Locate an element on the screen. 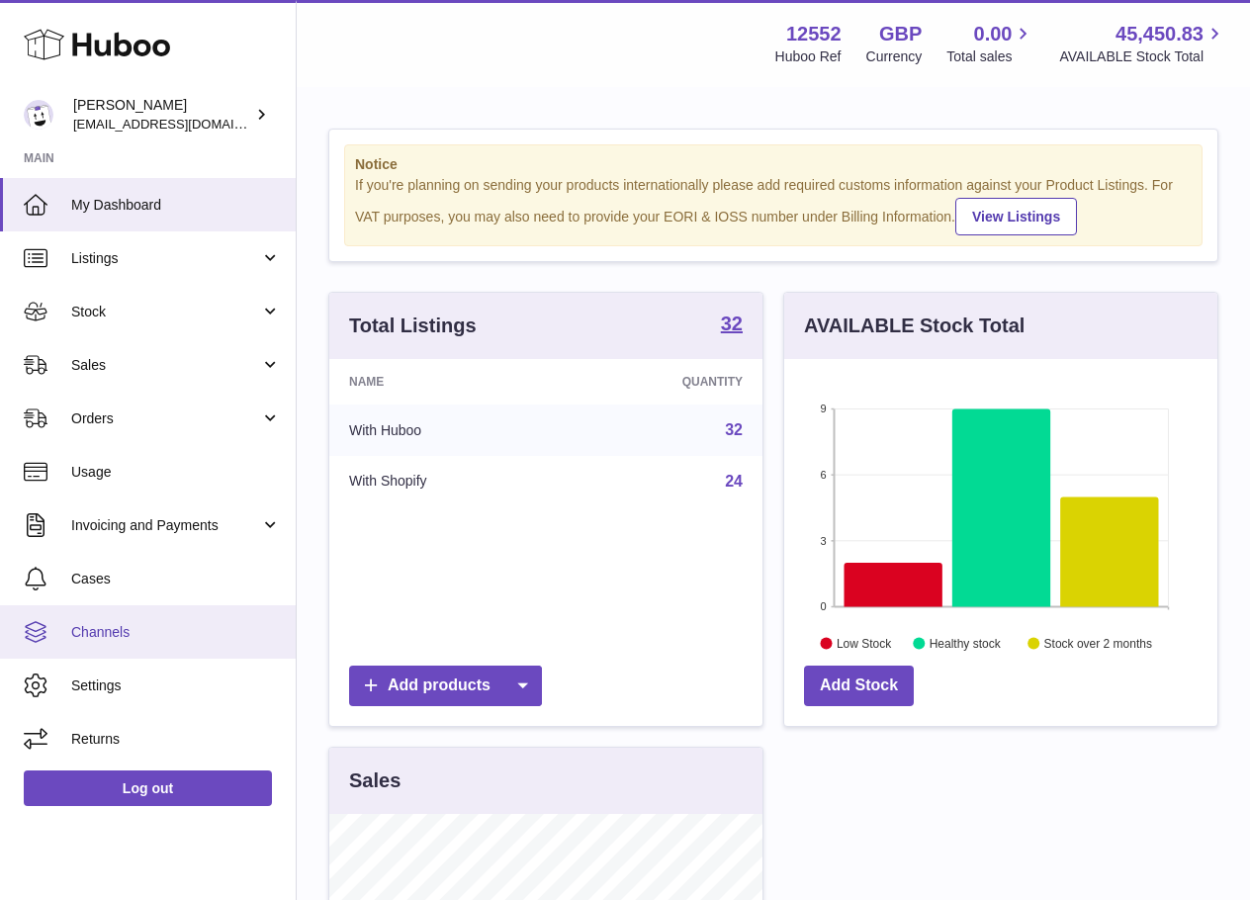 The image size is (1250, 900). span: Sales is located at coordinates (165, 365).